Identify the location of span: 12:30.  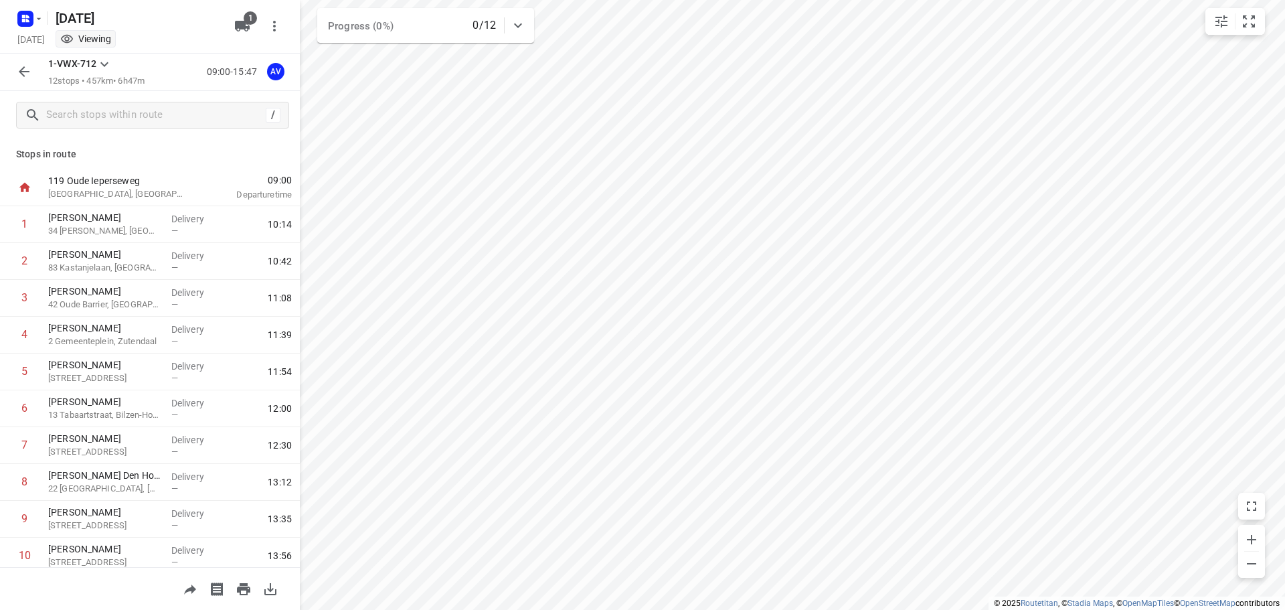
(280, 445).